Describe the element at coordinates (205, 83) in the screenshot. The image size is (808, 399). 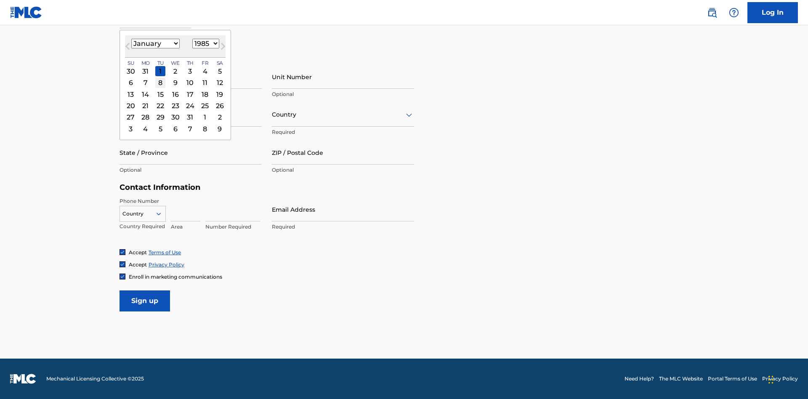
I see `div: Choose Friday, January 11th, 1985` at that location.